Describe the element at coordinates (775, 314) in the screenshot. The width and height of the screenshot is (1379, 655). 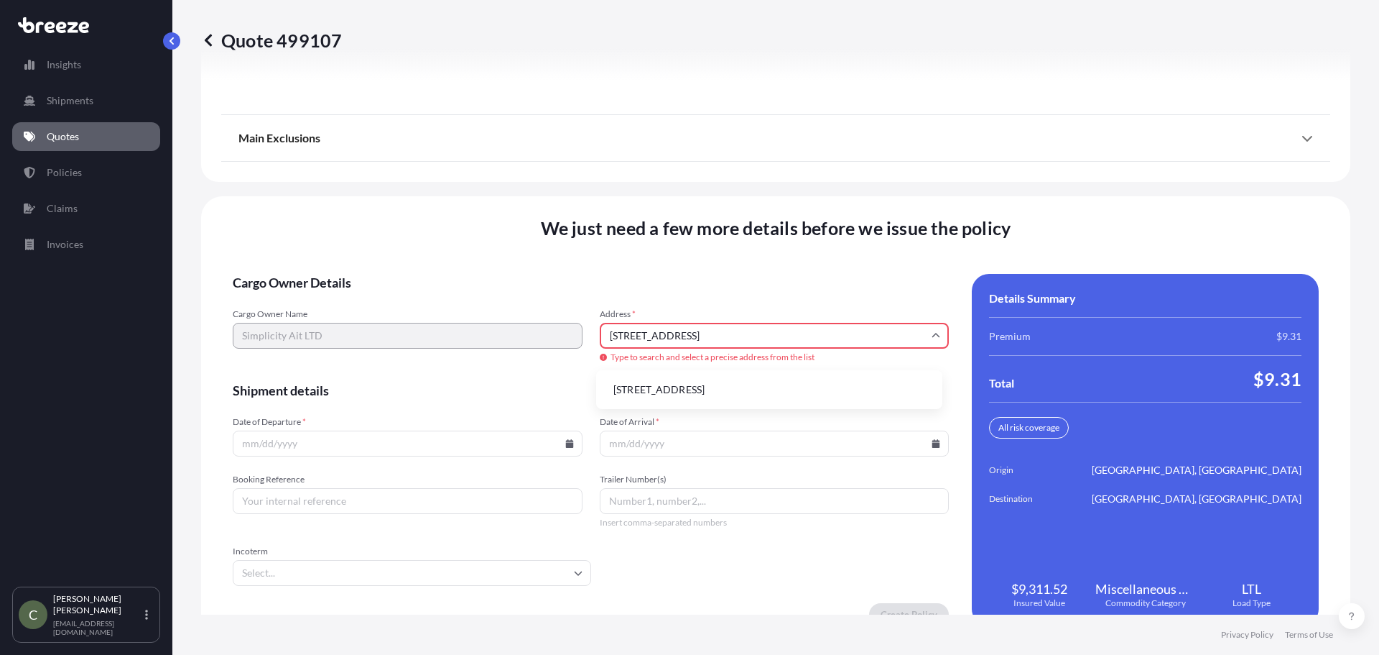
I see `span: Address` at that location.